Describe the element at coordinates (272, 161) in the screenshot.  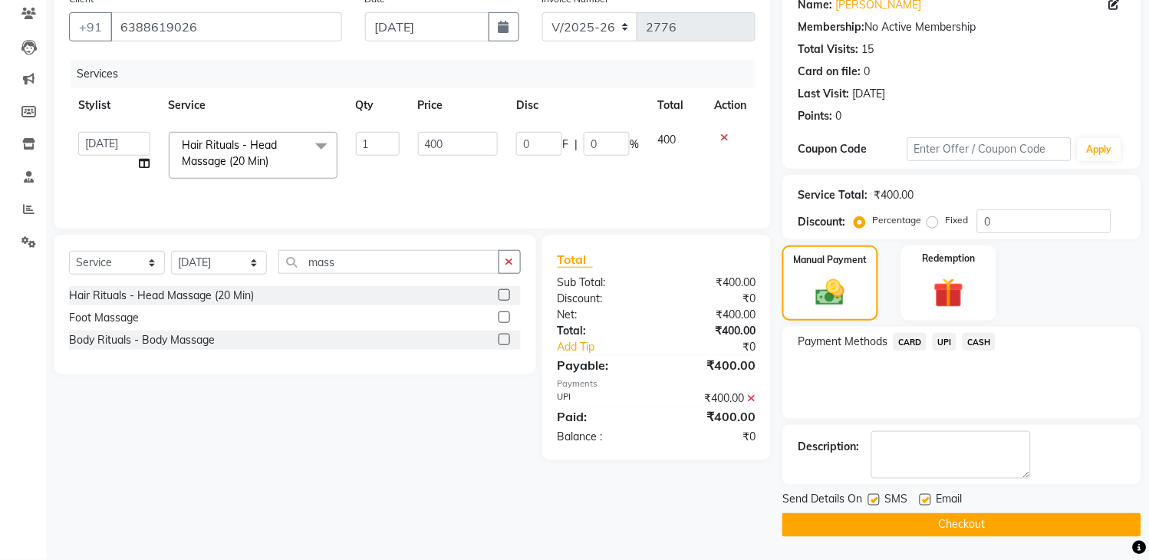
I see `a: x` at that location.